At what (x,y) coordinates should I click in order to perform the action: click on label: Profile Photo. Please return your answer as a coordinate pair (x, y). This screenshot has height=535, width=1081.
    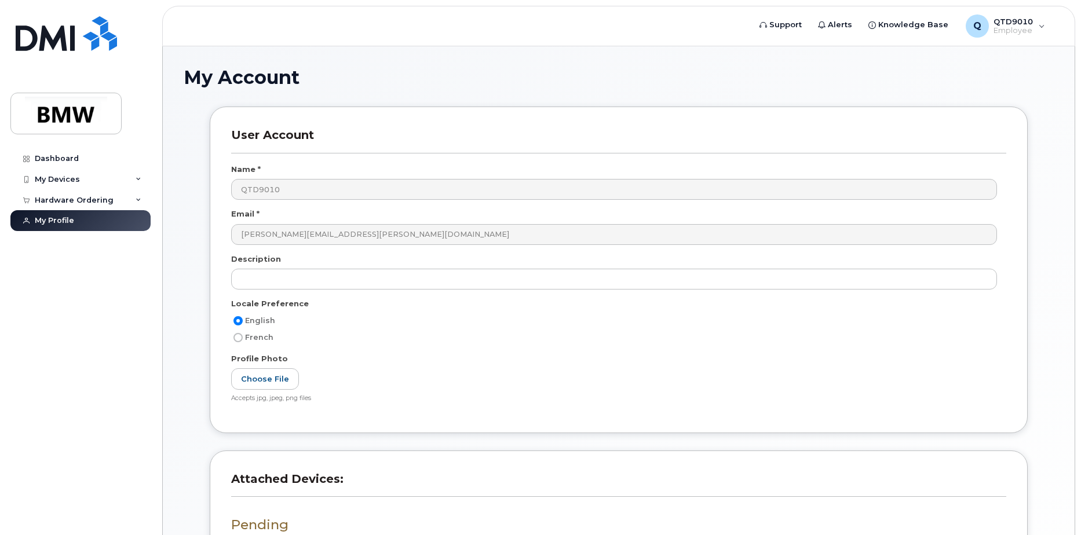
    Looking at the image, I should click on (259, 358).